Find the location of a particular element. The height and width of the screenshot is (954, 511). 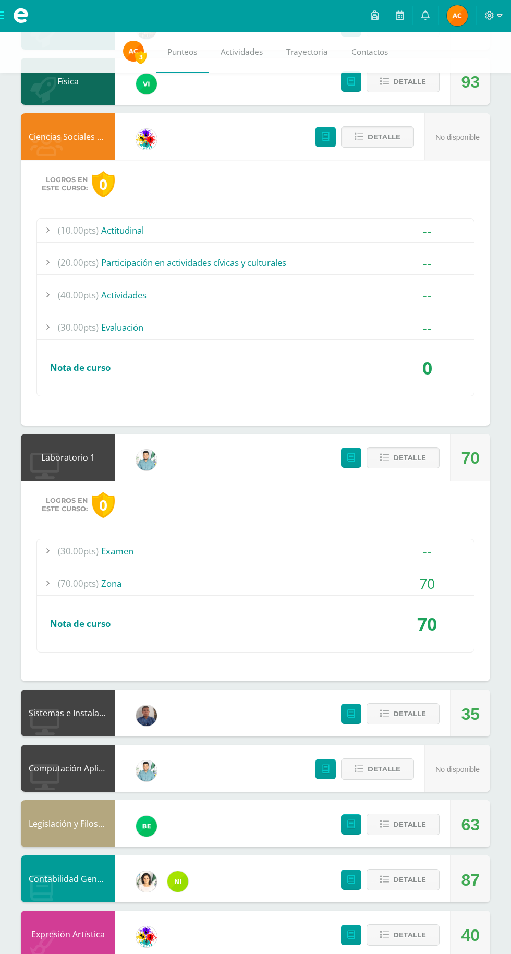

div: Legislación y Filosofía Empresarial is located at coordinates (68, 823).